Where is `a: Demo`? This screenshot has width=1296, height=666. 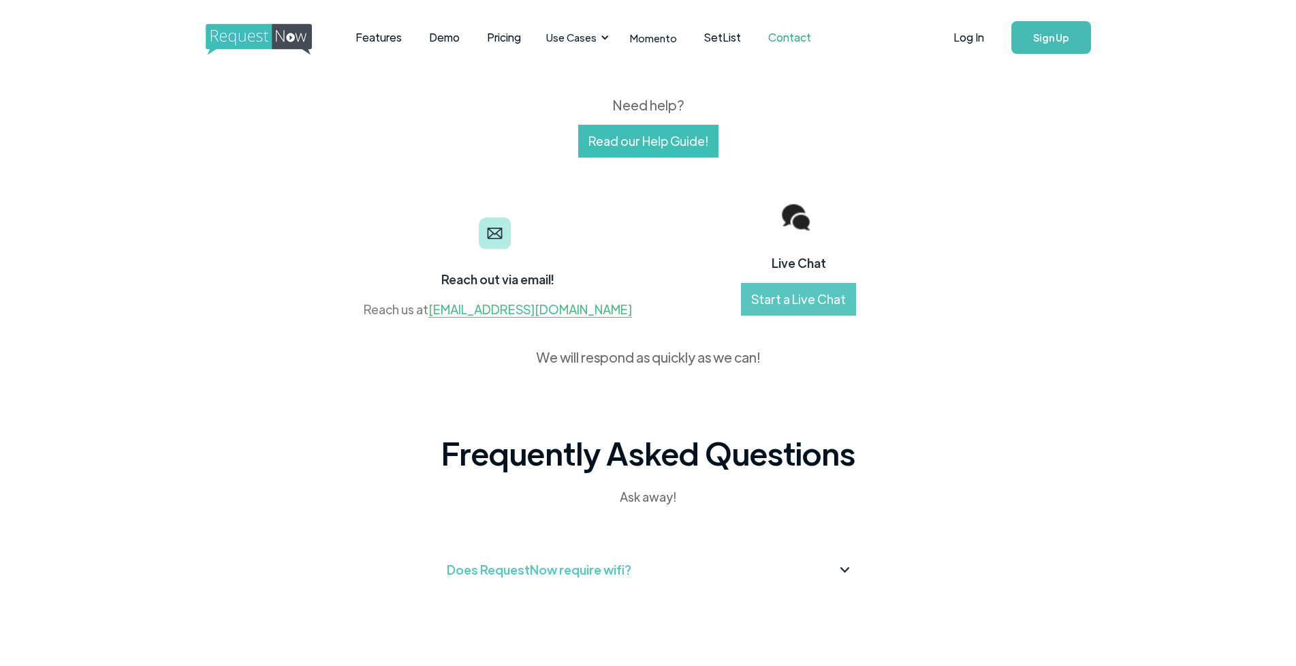
a: Demo is located at coordinates (444, 37).